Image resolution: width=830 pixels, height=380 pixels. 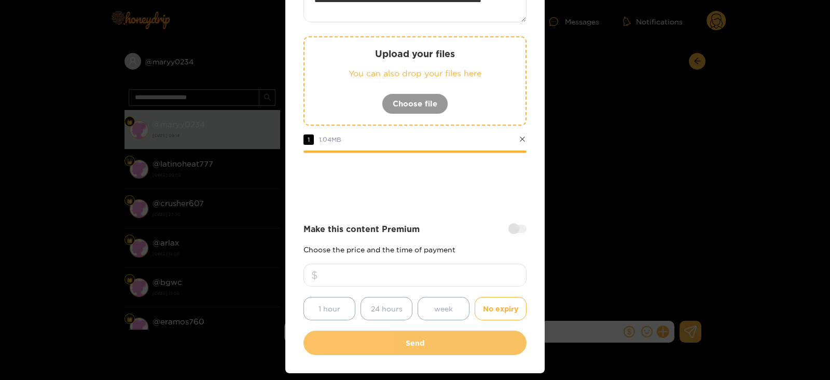 What do you see at coordinates (330, 139) in the screenshot?
I see `span: 1.04 MB` at bounding box center [330, 139].